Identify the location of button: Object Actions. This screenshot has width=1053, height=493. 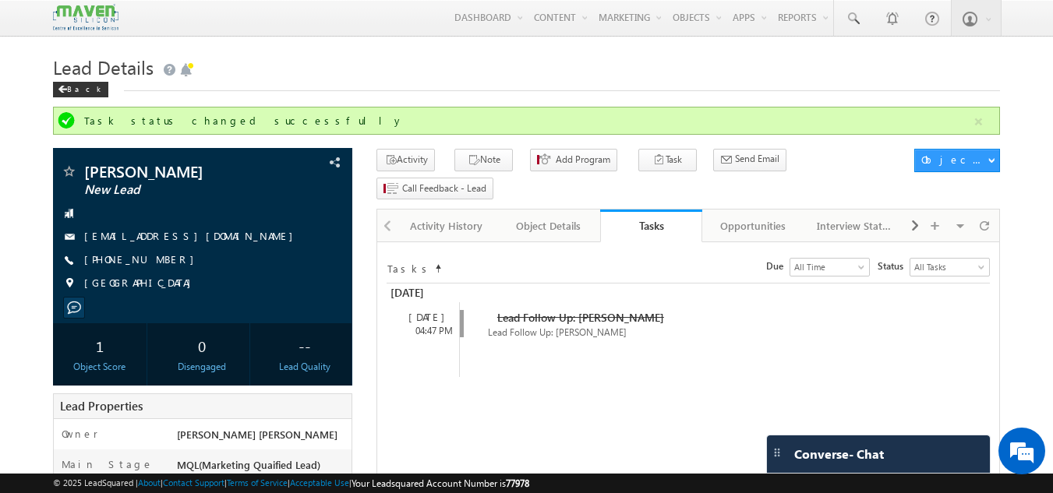
(957, 161).